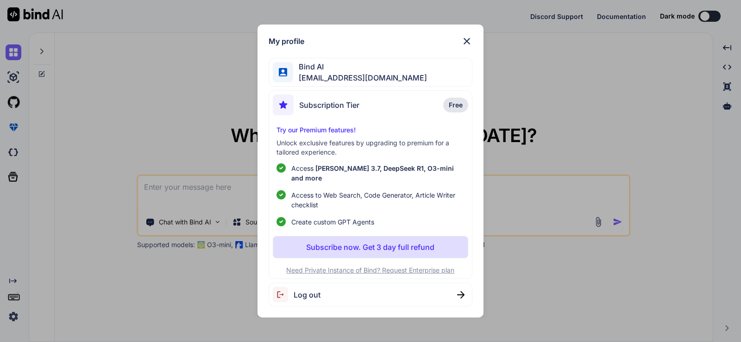 The width and height of the screenshot is (741, 342). I want to click on img: subscription, so click(283, 105).